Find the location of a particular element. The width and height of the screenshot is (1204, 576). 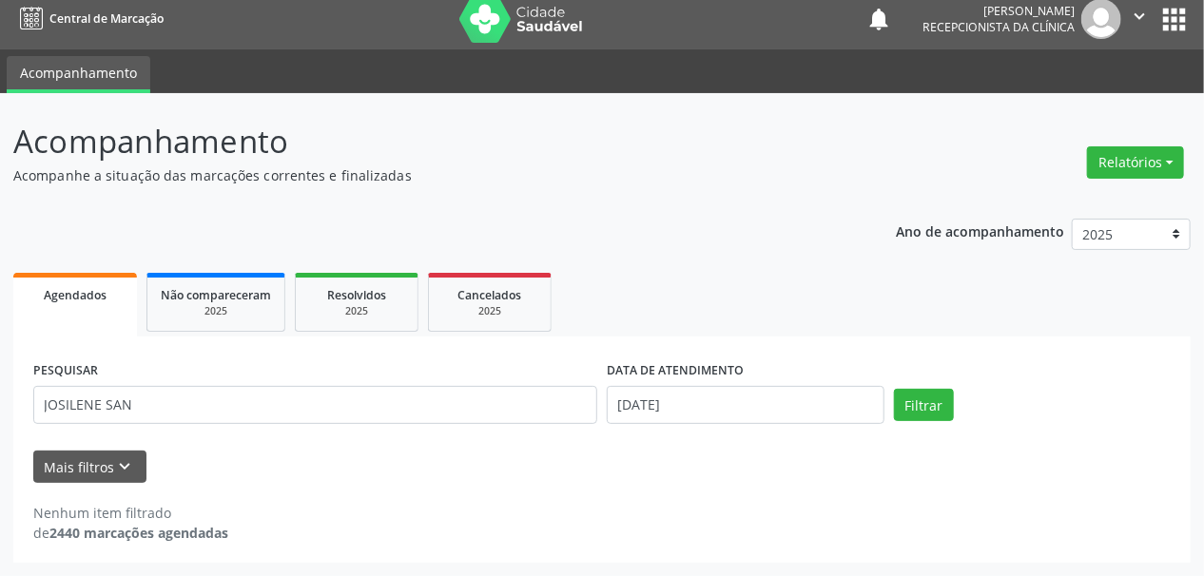

label: PESQUISAR is located at coordinates (66, 371).